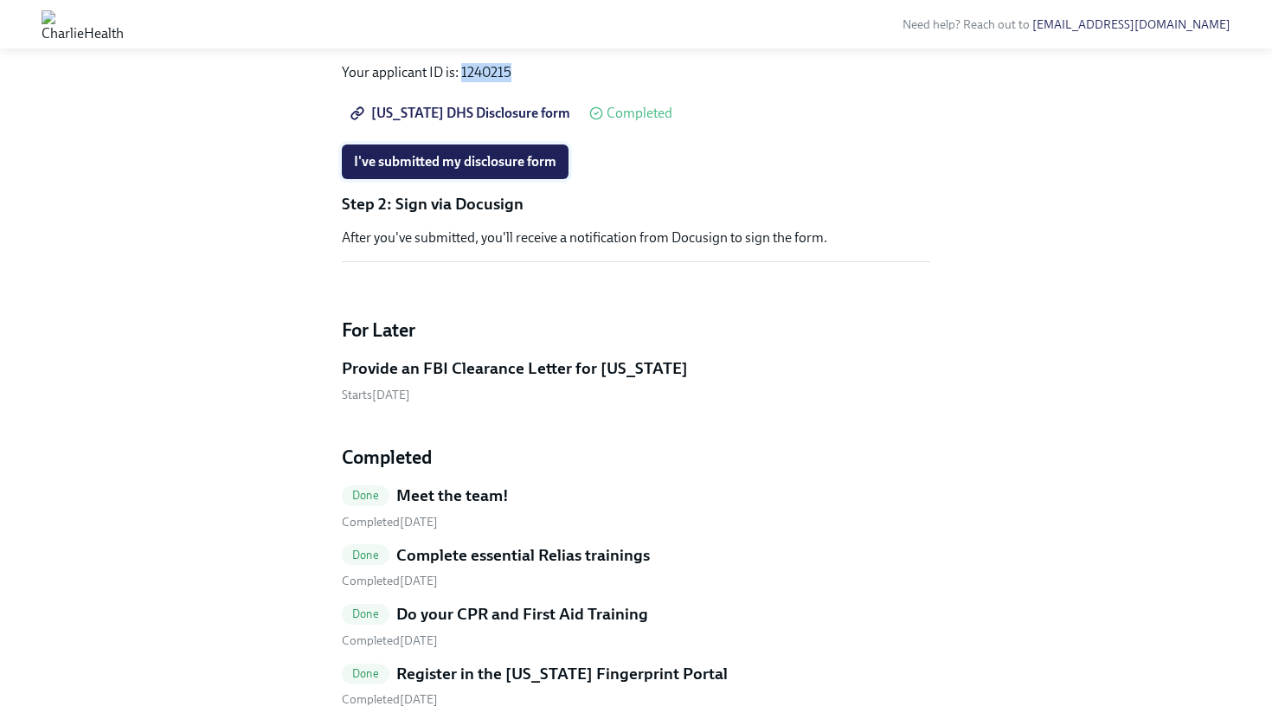 Image resolution: width=1272 pixels, height=719 pixels. I want to click on span: Saturday, August 9th 2025, 4:48 pm, so click(389, 522).